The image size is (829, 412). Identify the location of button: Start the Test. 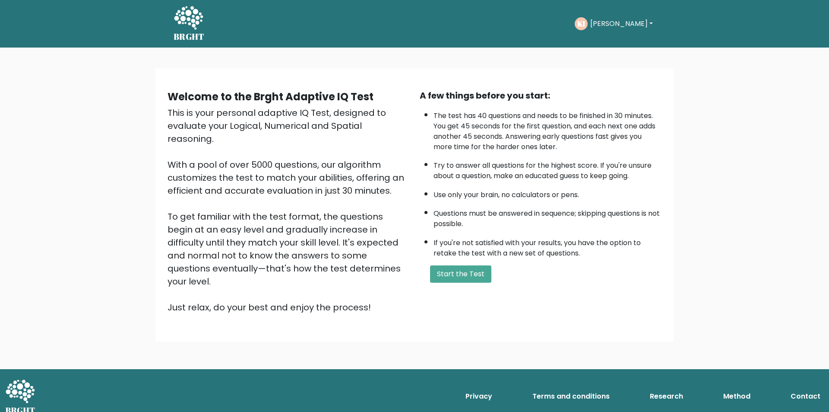
(461, 274).